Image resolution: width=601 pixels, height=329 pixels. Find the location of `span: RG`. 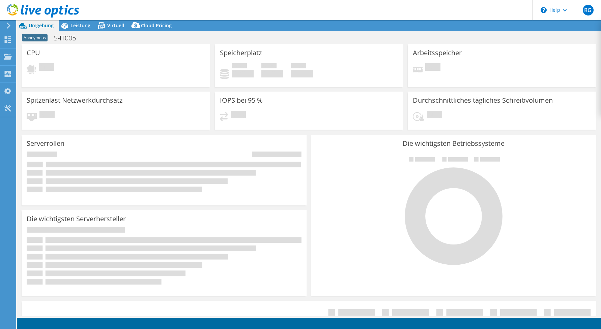

span: RG is located at coordinates (588, 10).